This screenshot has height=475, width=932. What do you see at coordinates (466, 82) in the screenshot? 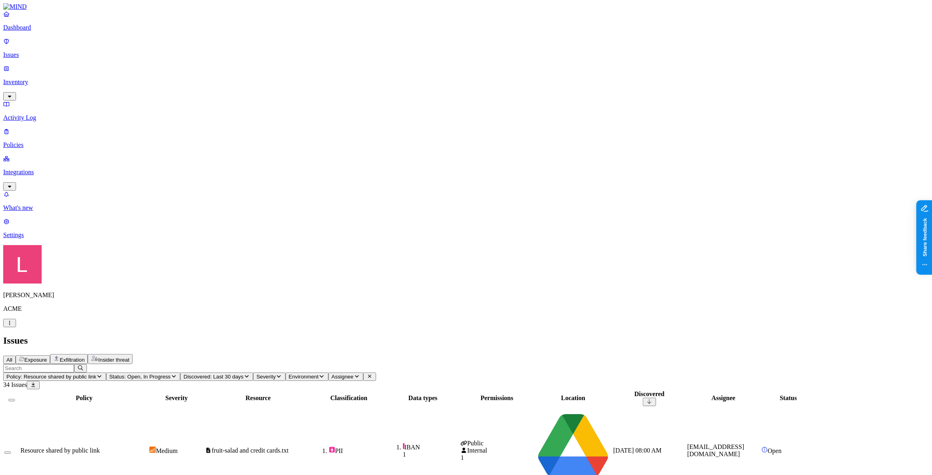
I see `p: Inventory` at bounding box center [466, 82].